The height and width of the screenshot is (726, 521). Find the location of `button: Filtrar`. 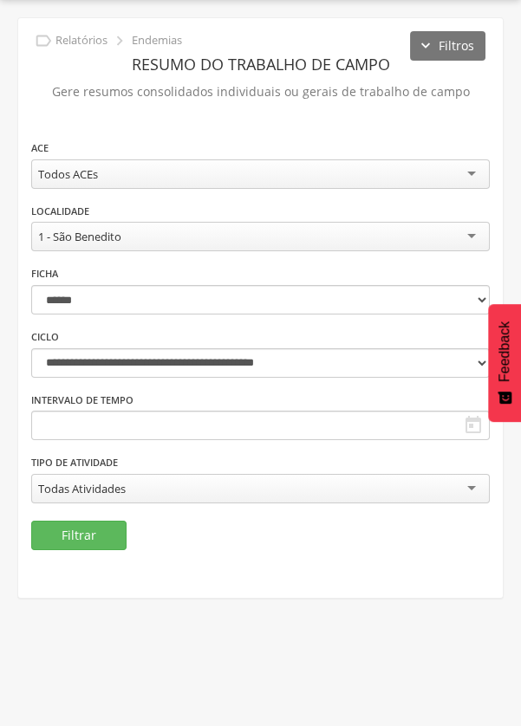

button: Filtrar is located at coordinates (79, 535).